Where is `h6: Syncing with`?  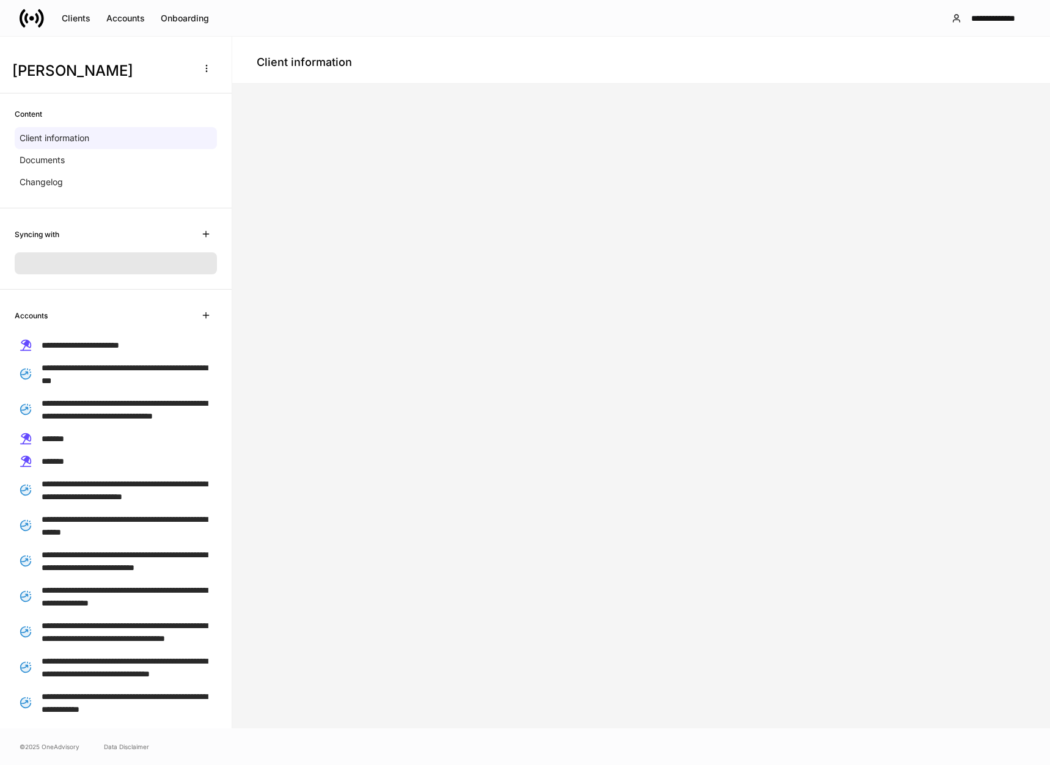 h6: Syncing with is located at coordinates (37, 234).